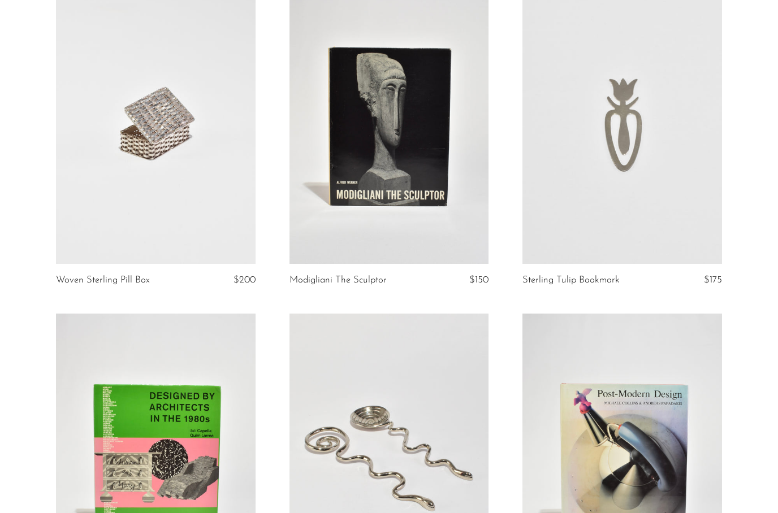 This screenshot has height=513, width=778. I want to click on span: $175, so click(713, 280).